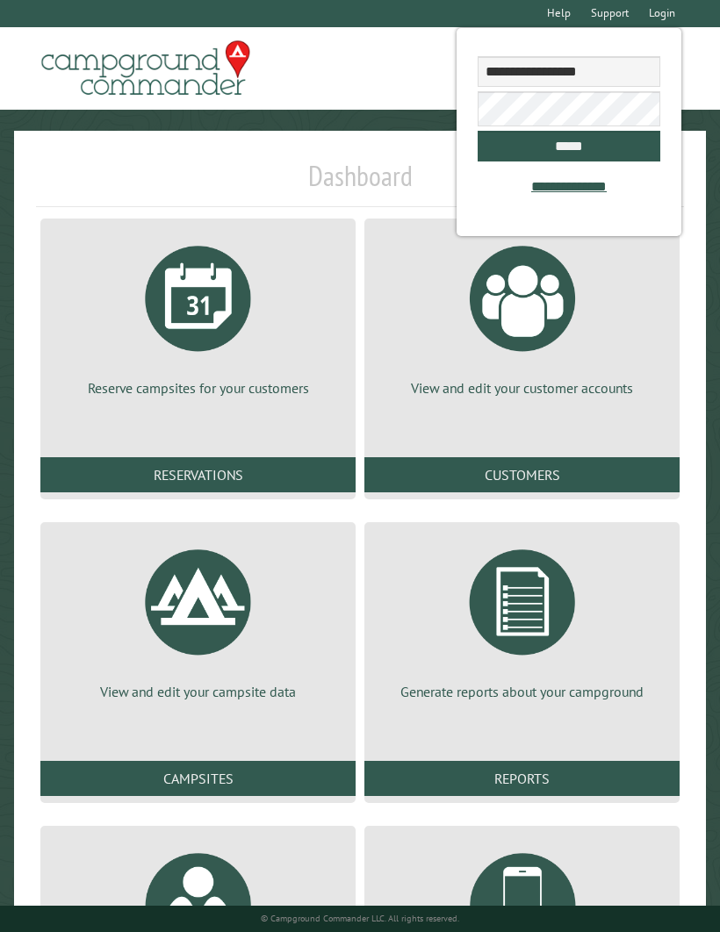 Image resolution: width=720 pixels, height=932 pixels. Describe the element at coordinates (197, 388) in the screenshot. I see `p: Reserve campsites for your customers` at that location.